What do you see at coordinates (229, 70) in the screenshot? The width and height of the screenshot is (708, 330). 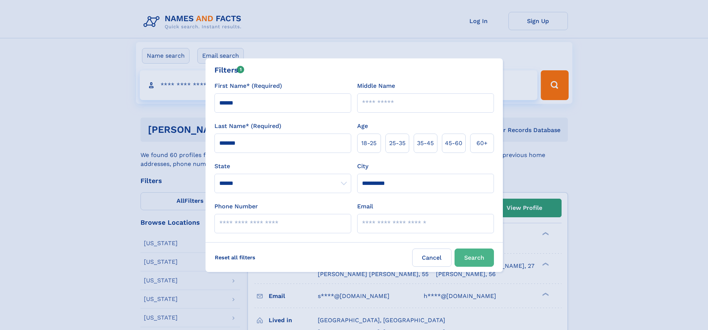 I see `div: Filters` at bounding box center [229, 70].